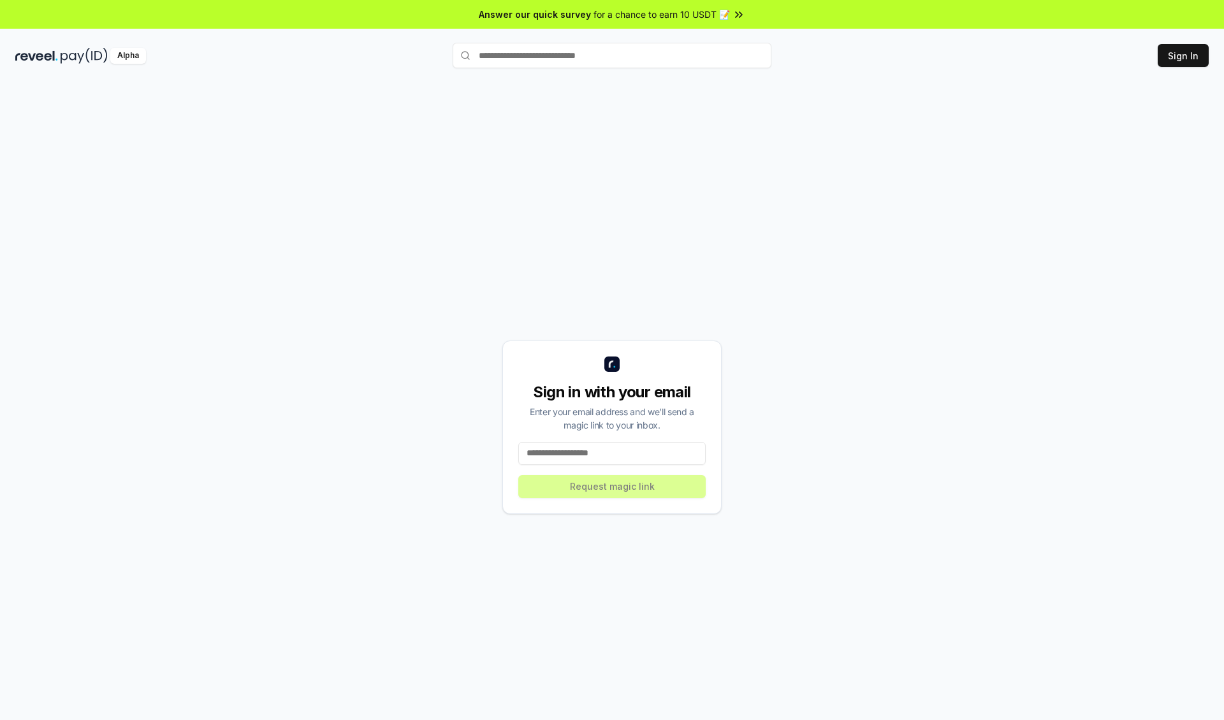 The image size is (1224, 720). I want to click on span: Answer our quick survey, so click(535, 14).